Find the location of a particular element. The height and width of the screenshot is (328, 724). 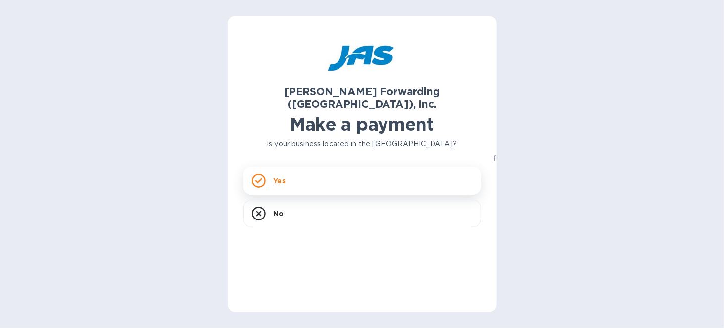

p: No is located at coordinates (279, 213).